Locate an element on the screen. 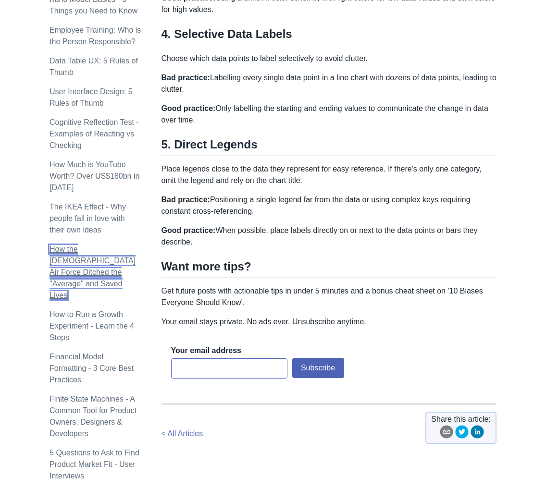 The image size is (546, 489). p: Labelling every single data point in a line chart with dozens of data points, leading to clutter. is located at coordinates (329, 84).